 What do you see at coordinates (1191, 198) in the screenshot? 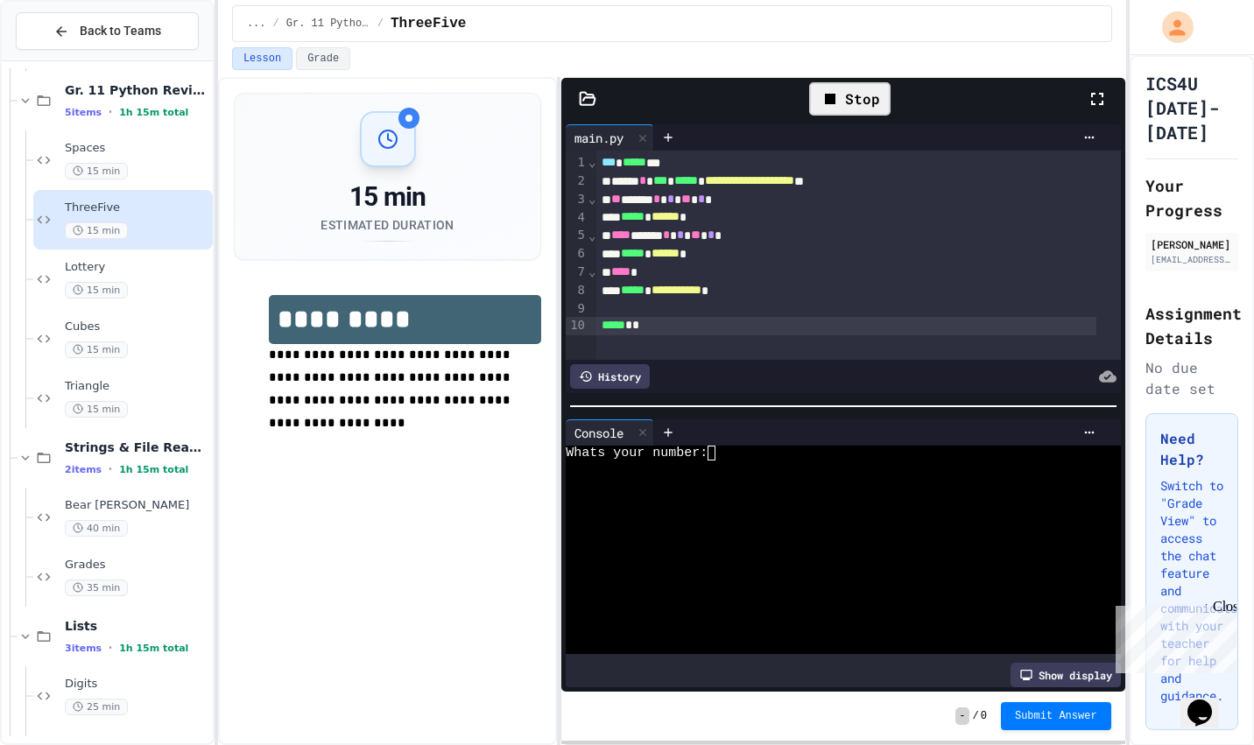
I see `h2: Your Progress` at bounding box center [1191, 198].